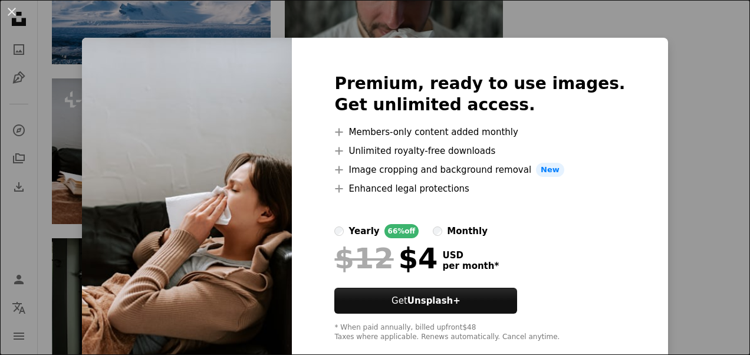  I want to click on li: Members-only content added monthly, so click(479, 132).